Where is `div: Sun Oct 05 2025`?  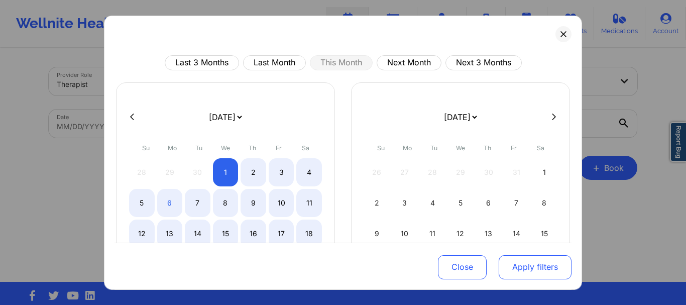
div: Sun Oct 05 2025 is located at coordinates (142, 202).